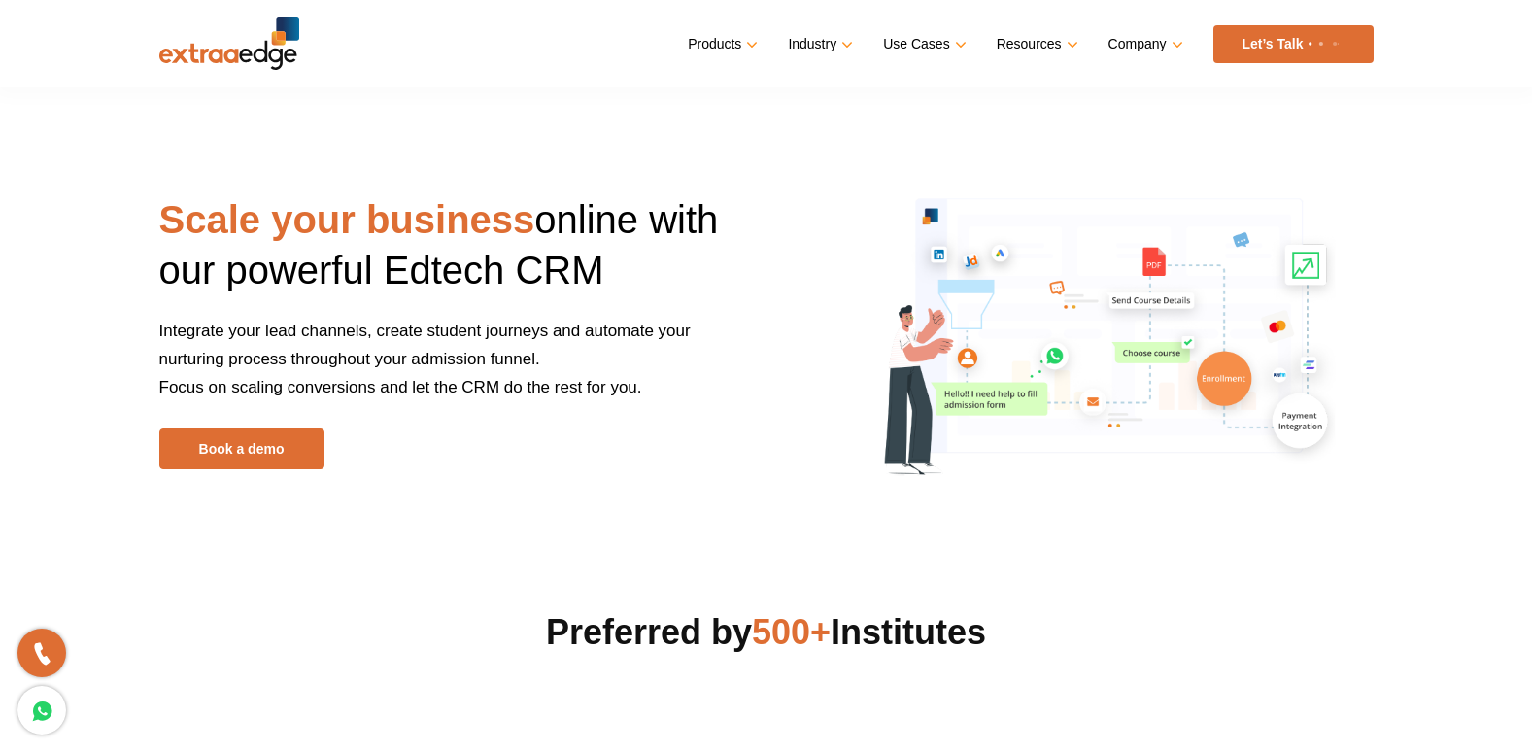 This screenshot has width=1532, height=752. What do you see at coordinates (1108, 331) in the screenshot?
I see `img: scale-your-business-online-with-edtech-crm` at bounding box center [1108, 331].